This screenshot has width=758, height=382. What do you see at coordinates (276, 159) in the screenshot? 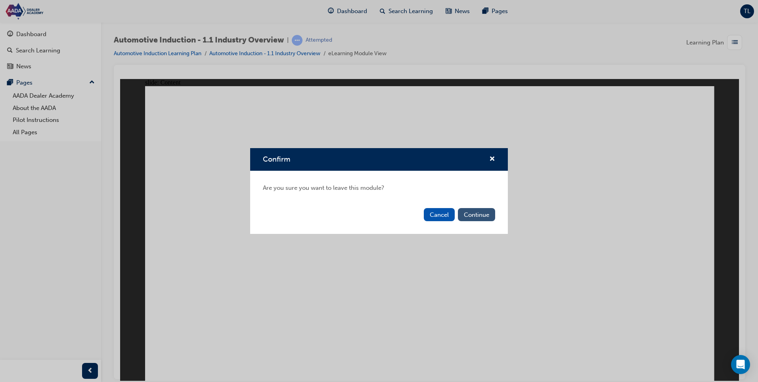
I see `span: Confirm` at bounding box center [276, 159].